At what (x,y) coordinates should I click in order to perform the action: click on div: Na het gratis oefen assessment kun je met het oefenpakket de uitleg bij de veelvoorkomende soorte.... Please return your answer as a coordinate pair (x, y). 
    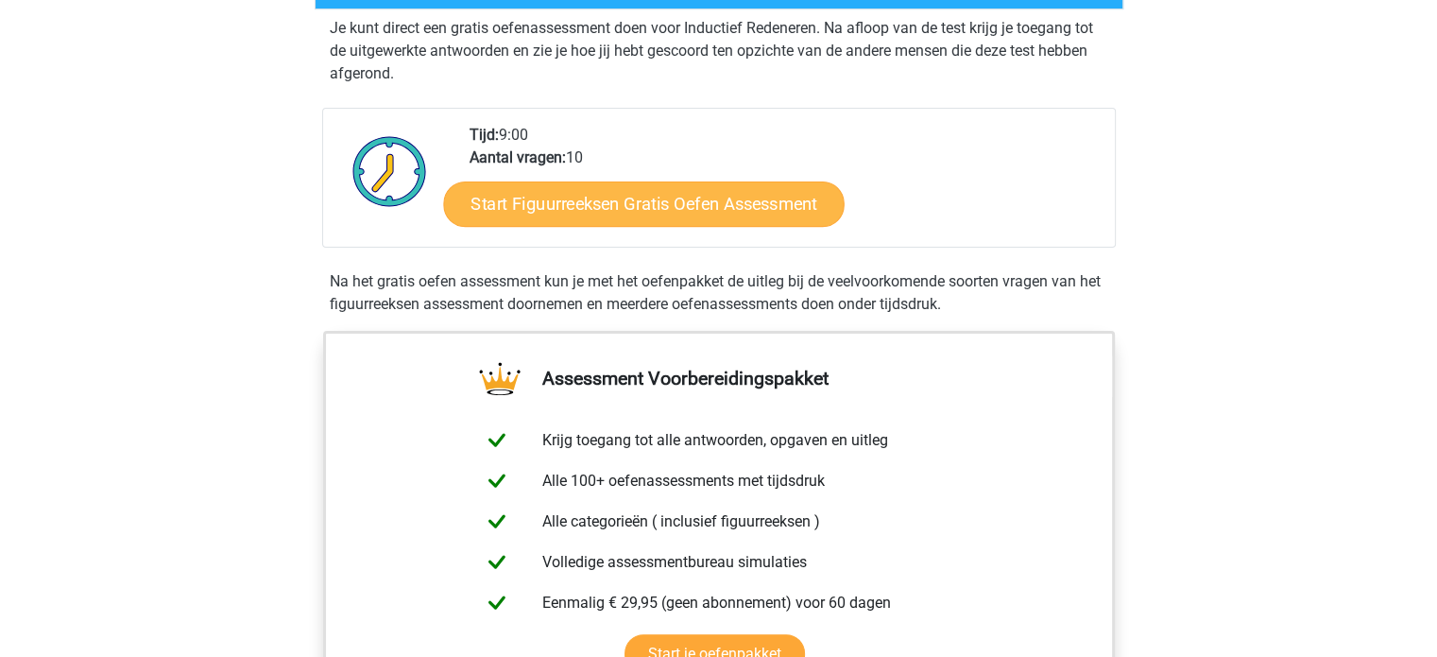
    Looking at the image, I should click on (719, 293).